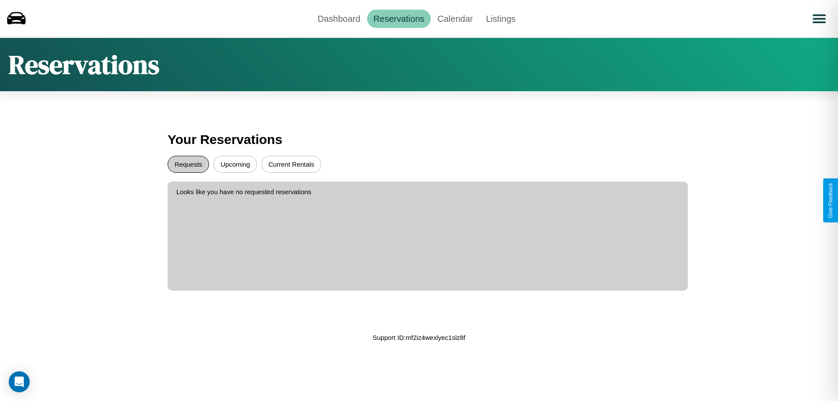 This screenshot has width=838, height=401. What do you see at coordinates (419, 337) in the screenshot?
I see `p: Support ID: mf2iz4wexlyec1slz8f` at bounding box center [419, 337].